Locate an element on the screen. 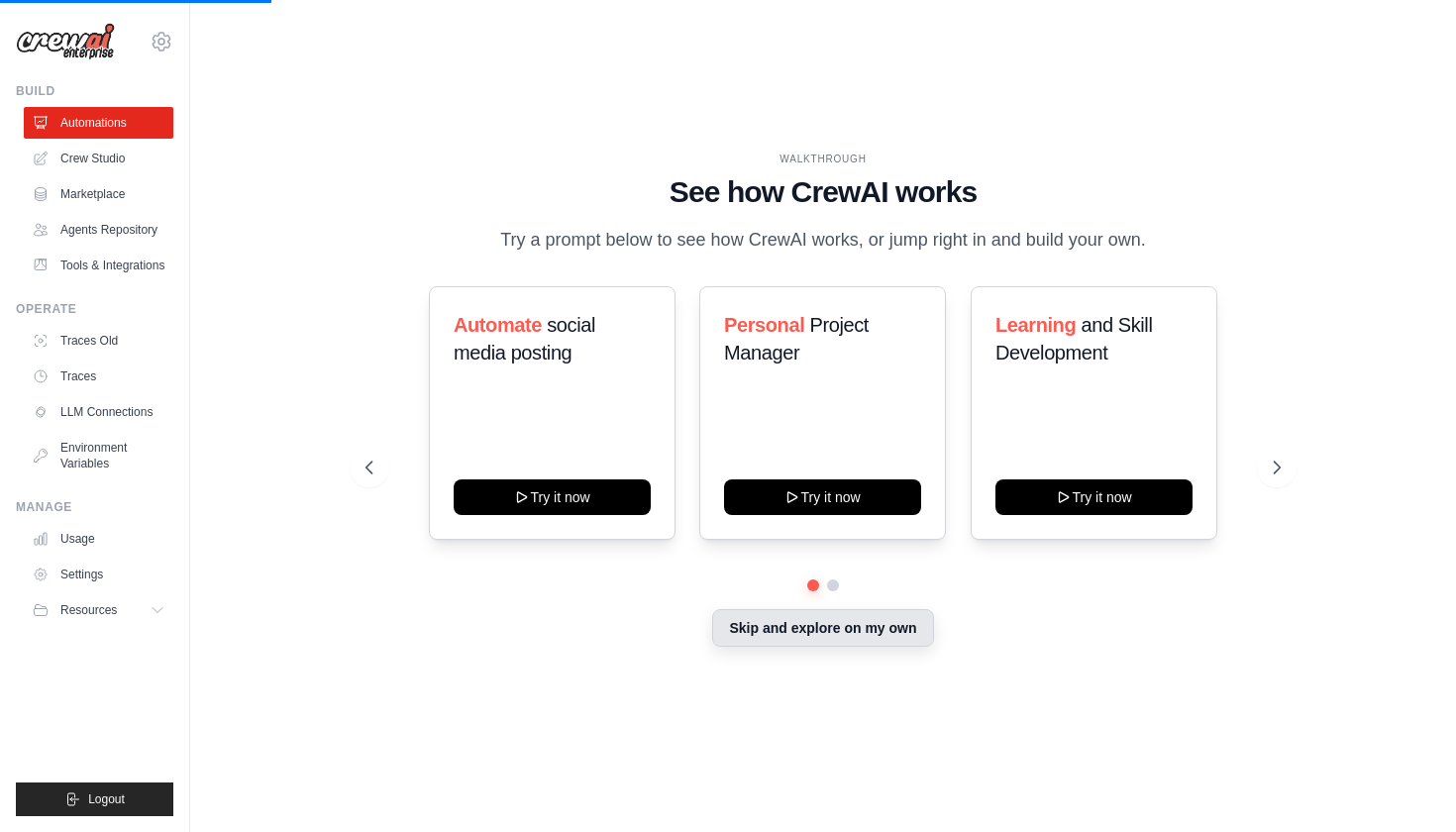 The image size is (1456, 832). div: Chat Widget is located at coordinates (1406, 784).